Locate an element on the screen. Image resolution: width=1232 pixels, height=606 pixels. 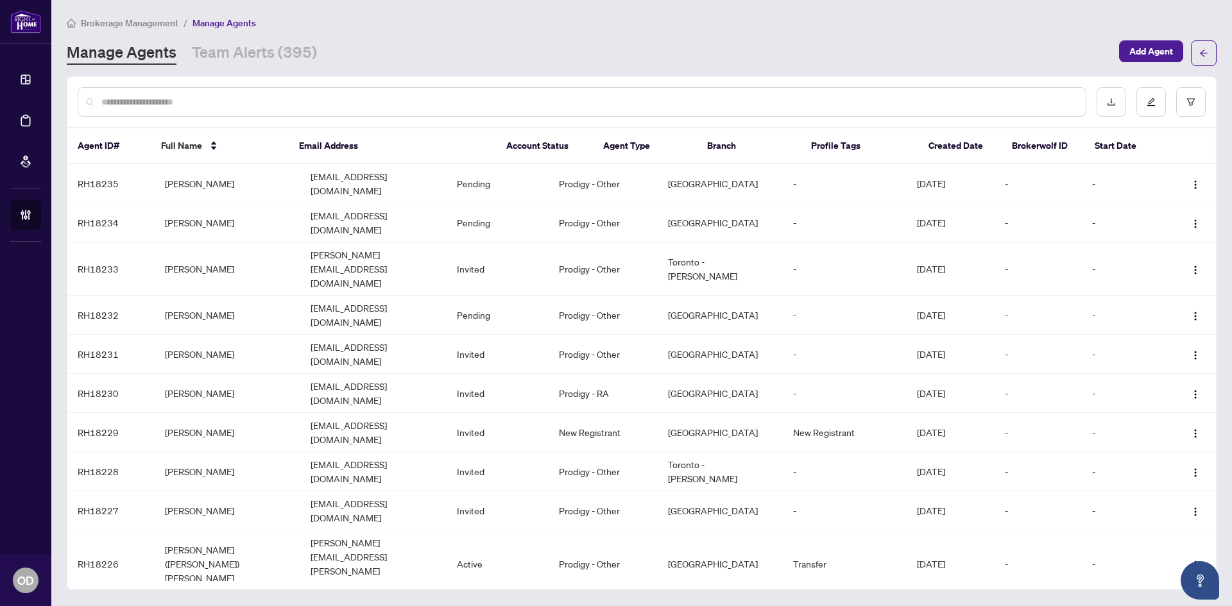
button: download is located at coordinates (1111, 102).